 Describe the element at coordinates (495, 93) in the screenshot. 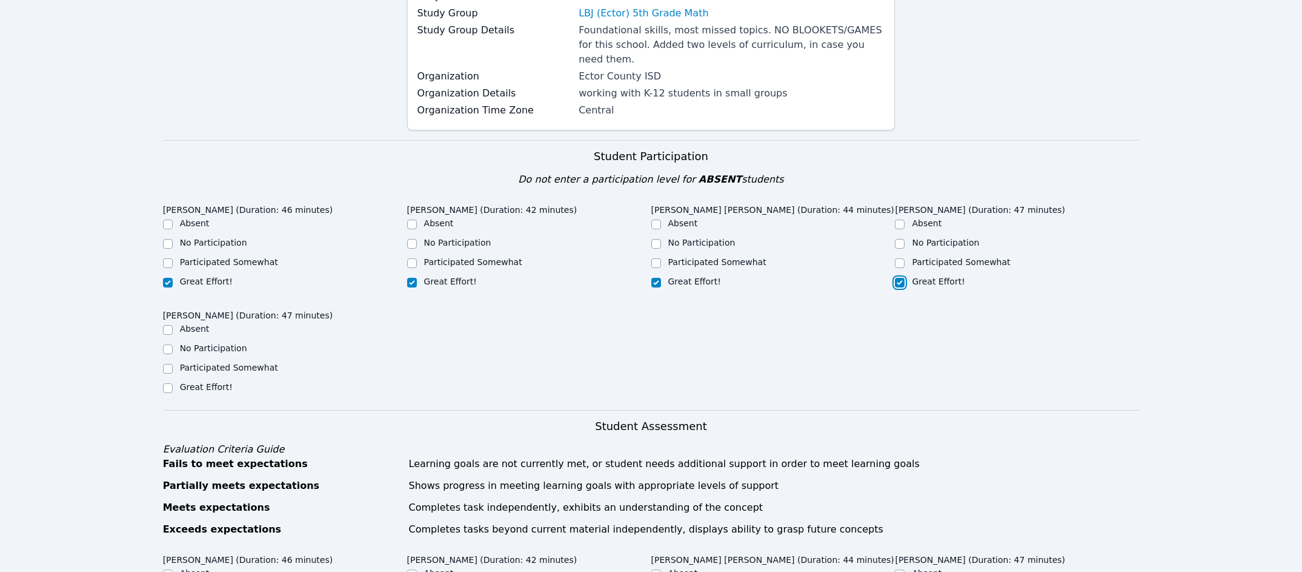

I see `label: Organization Details` at that location.